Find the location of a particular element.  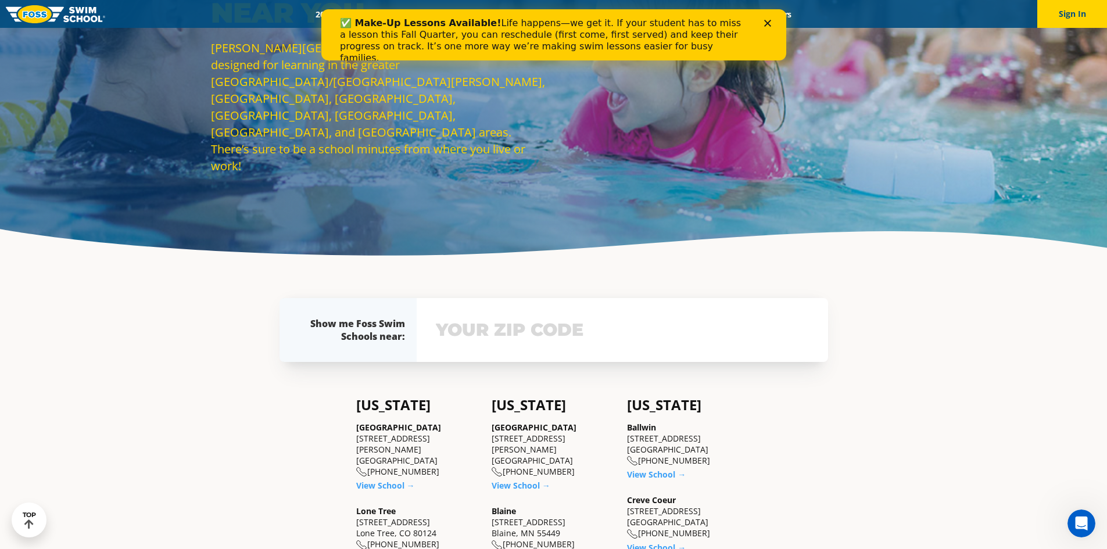

a: Schools is located at coordinates (403, 14).